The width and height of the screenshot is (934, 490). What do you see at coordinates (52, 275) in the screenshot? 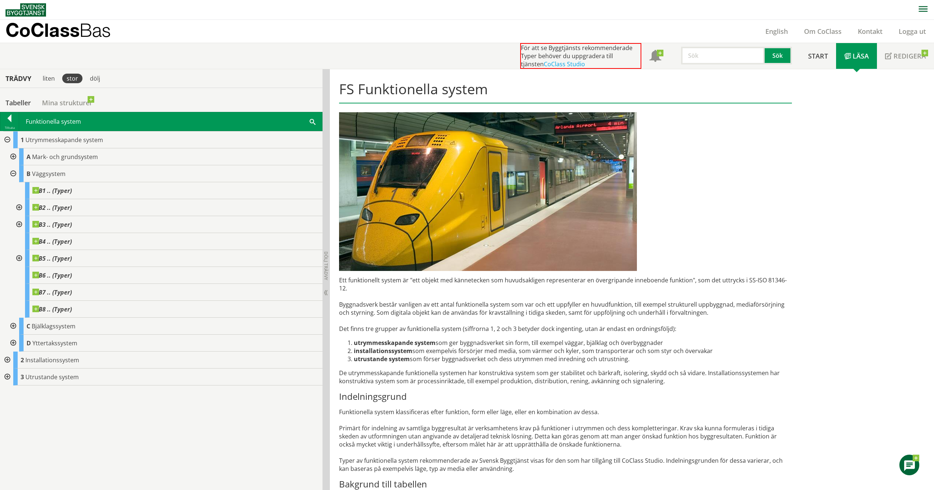
I see `span: B6 .. (Typer)` at bounding box center [52, 275].